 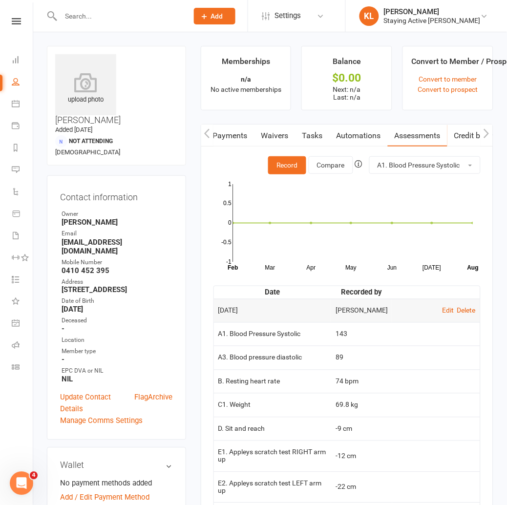 What do you see at coordinates (361, 456) in the screenshot?
I see `td: -12 cm` at bounding box center [361, 456].